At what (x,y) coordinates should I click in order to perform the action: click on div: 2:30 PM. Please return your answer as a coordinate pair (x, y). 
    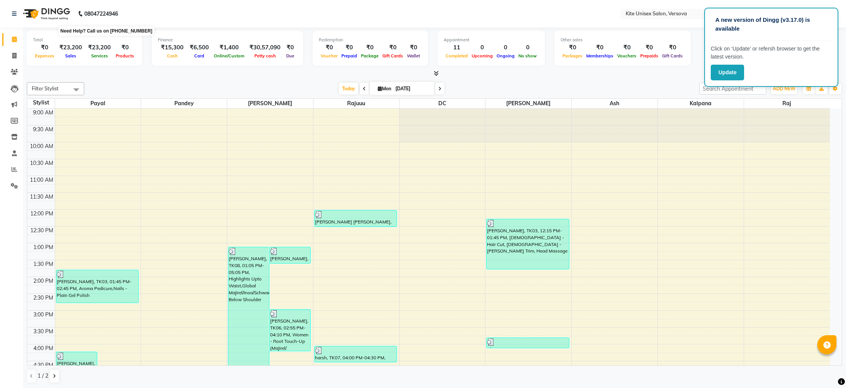
    Looking at the image, I should click on (43, 298).